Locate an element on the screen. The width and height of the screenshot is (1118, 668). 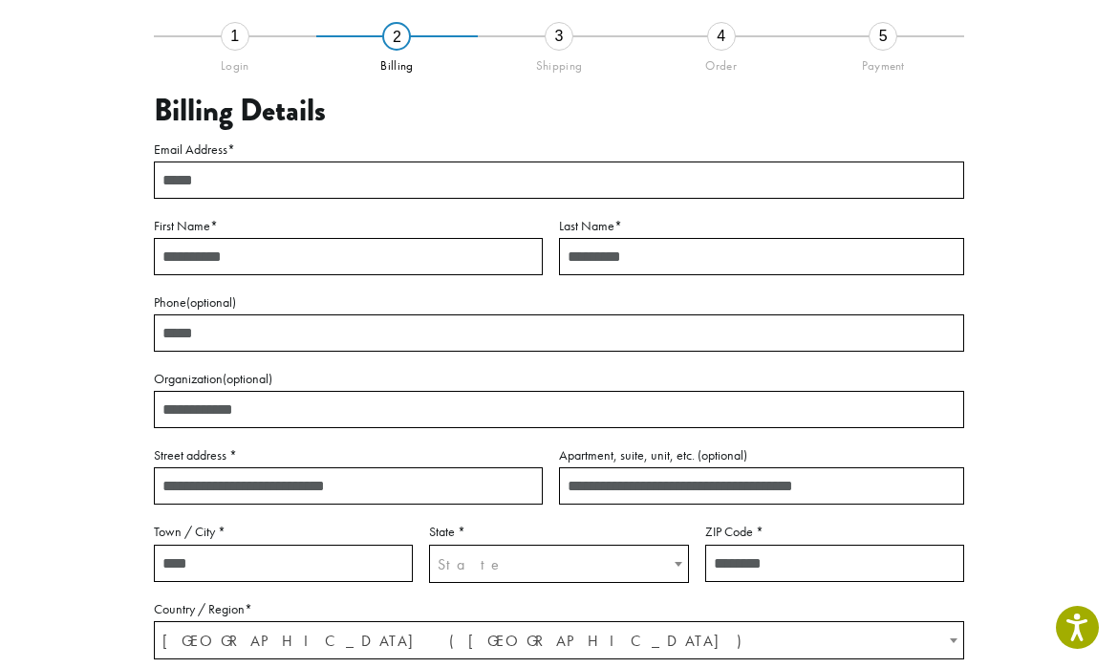
label: Town / City is located at coordinates (283, 531).